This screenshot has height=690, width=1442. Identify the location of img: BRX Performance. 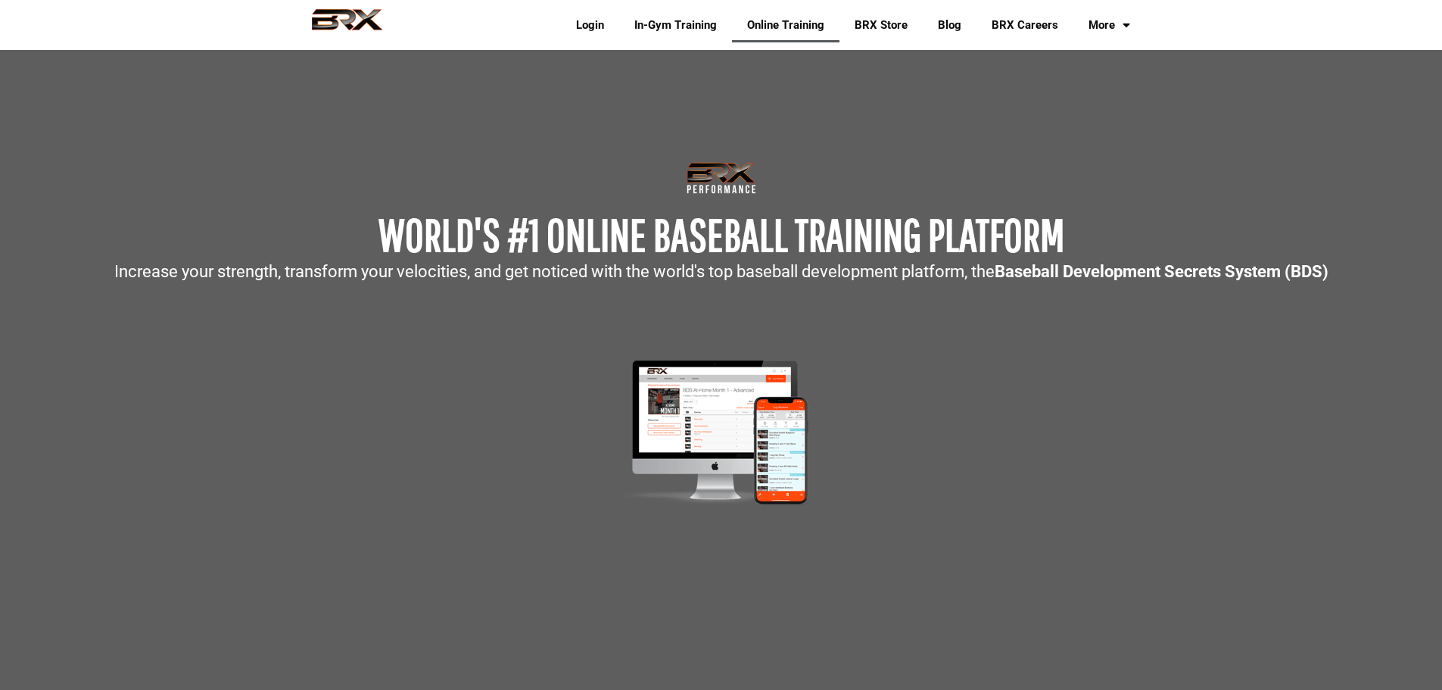
(347, 25).